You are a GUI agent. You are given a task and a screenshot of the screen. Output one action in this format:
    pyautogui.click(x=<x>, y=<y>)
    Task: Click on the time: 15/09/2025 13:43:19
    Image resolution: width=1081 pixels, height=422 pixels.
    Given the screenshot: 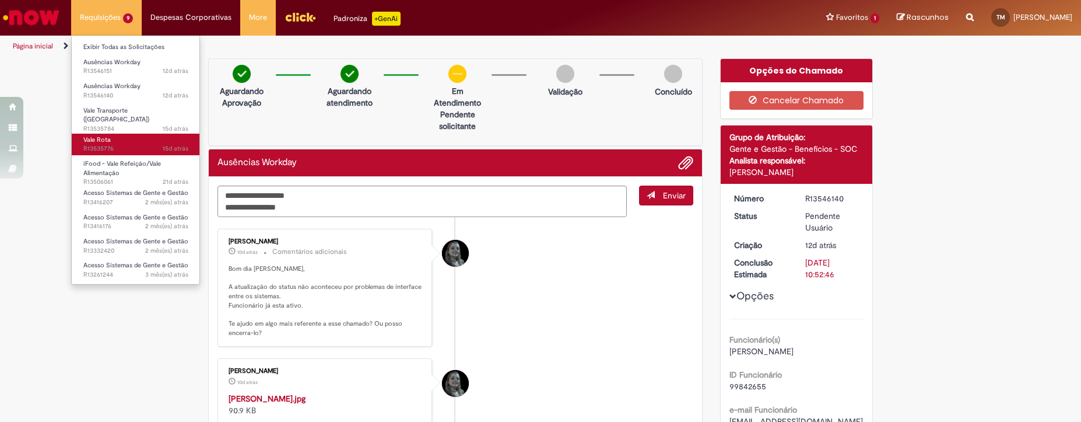 What is the action you would take?
    pyautogui.click(x=176, y=128)
    